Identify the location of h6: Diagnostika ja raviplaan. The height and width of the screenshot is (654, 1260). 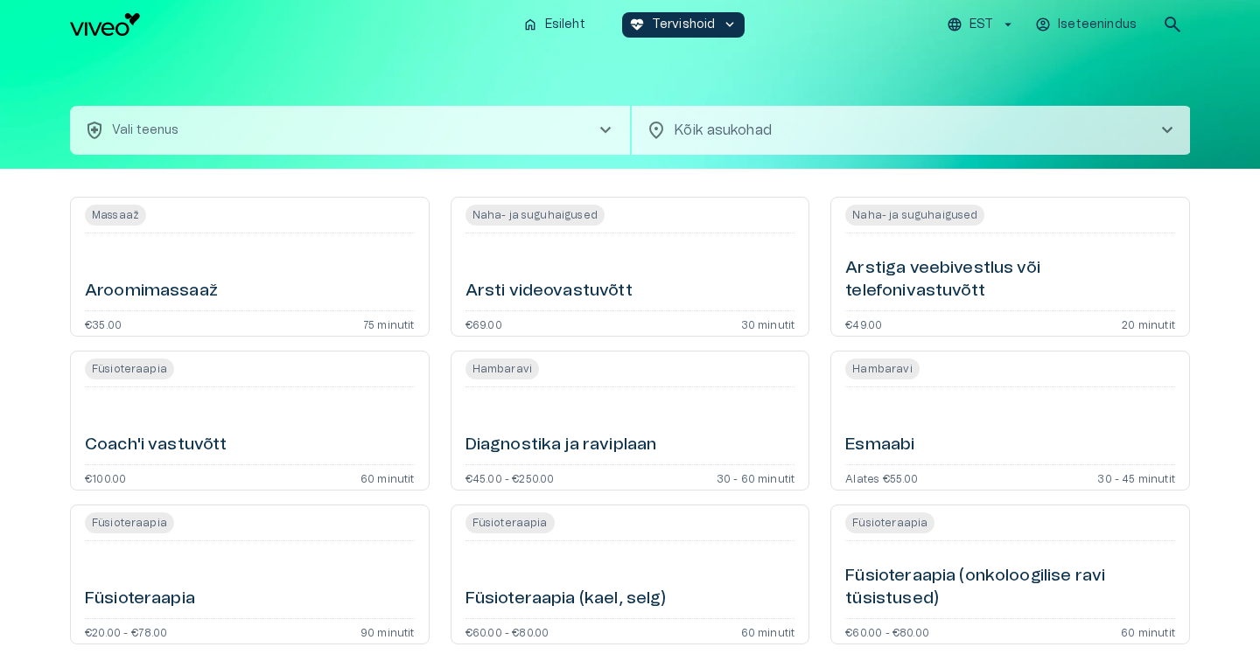
(561, 445).